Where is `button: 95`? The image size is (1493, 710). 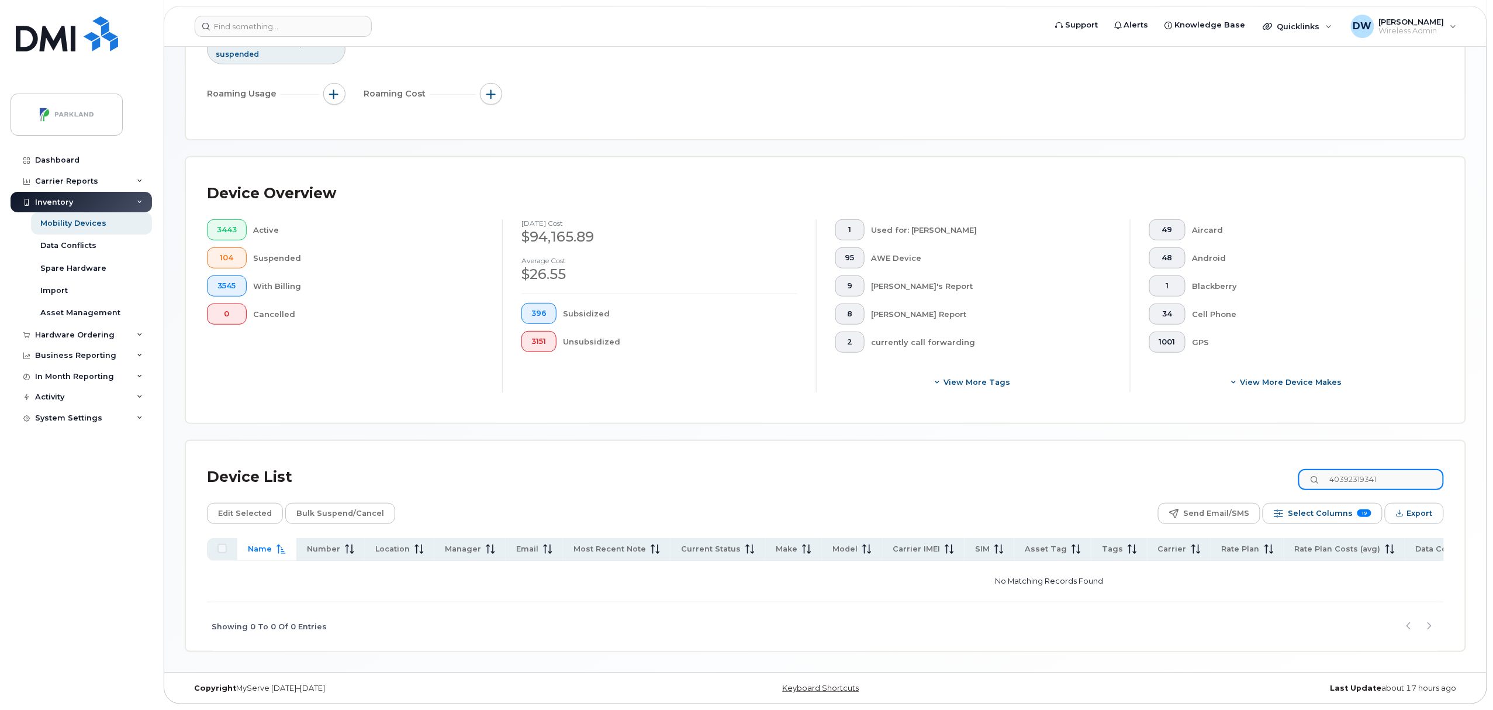
button: 95 is located at coordinates (850, 258).